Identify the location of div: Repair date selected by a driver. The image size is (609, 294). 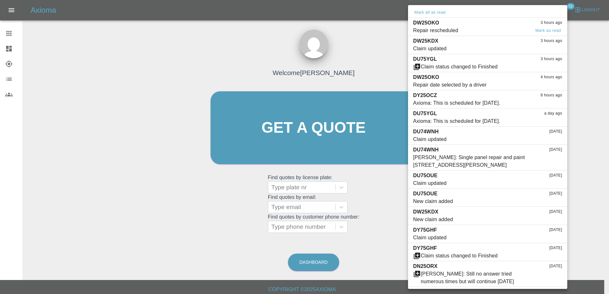
(450, 85).